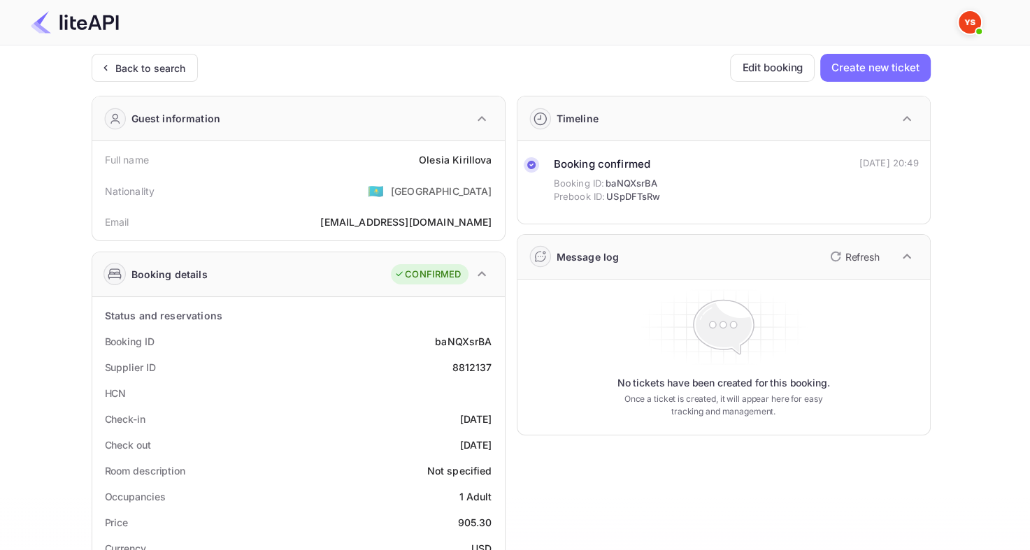  What do you see at coordinates (724, 383) in the screenshot?
I see `p: No tickets have been created for this booking.` at bounding box center [724, 383].